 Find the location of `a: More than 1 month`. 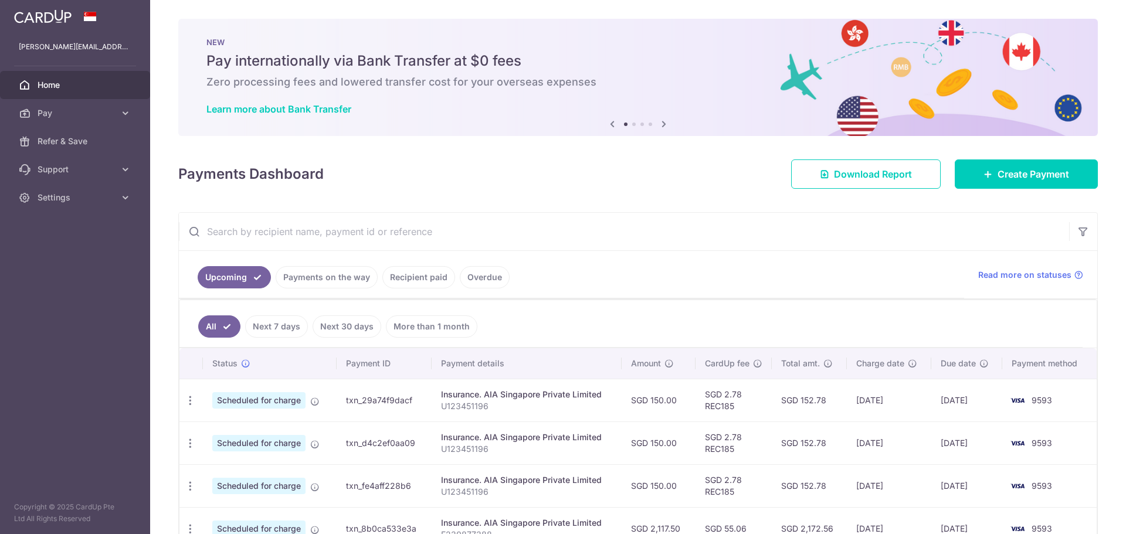

a: More than 1 month is located at coordinates (432, 327).